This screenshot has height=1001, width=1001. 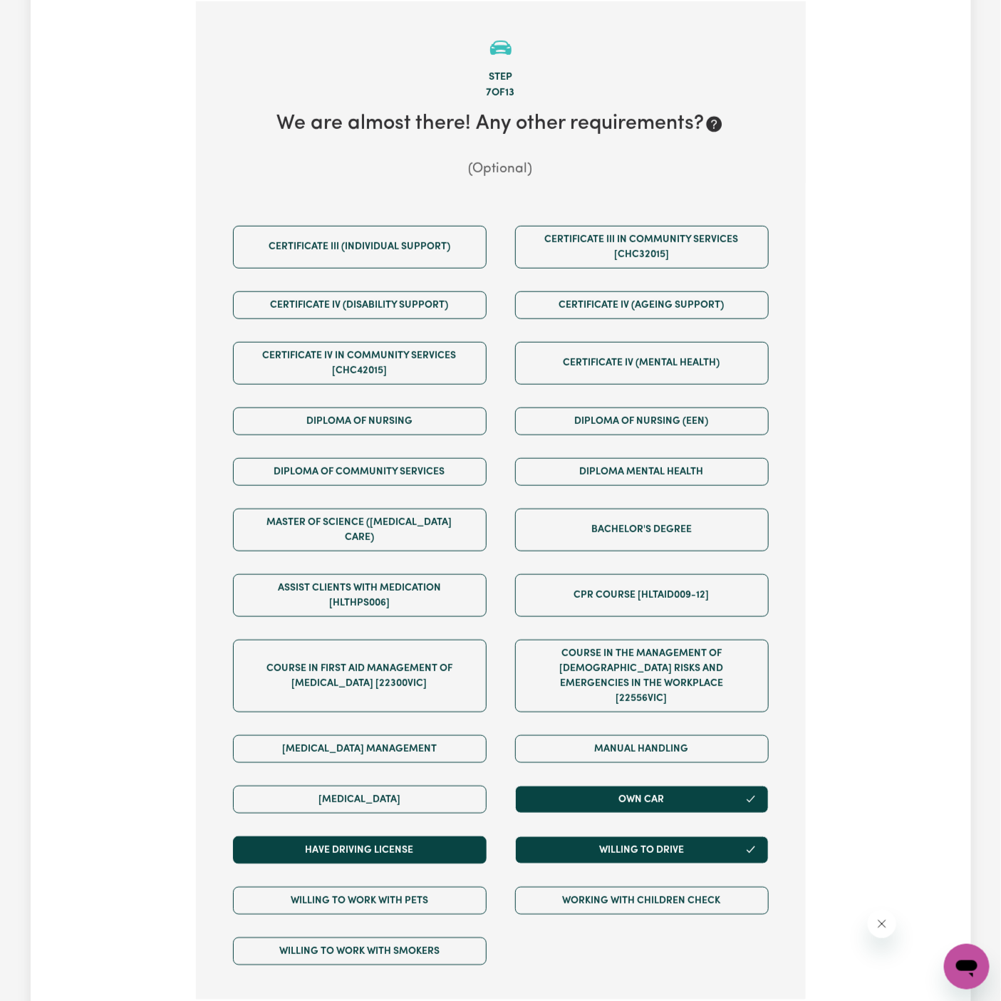 What do you see at coordinates (642, 799) in the screenshot?
I see `button: Own Car` at bounding box center [642, 799].